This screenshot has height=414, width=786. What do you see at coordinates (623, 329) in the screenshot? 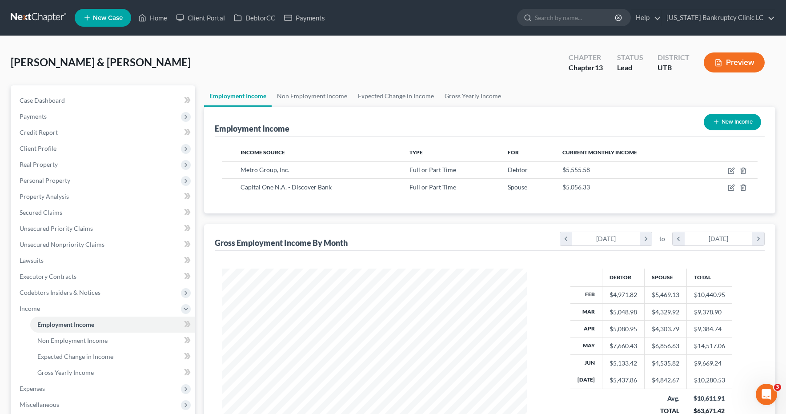
I see `div: $5,080.95` at bounding box center [623, 329].